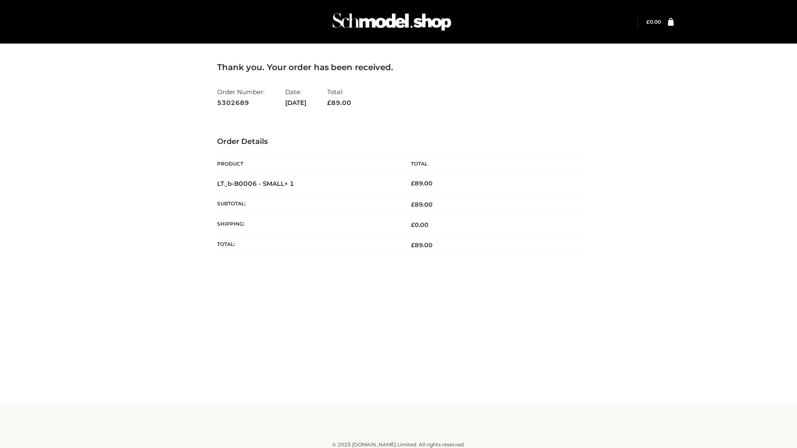  What do you see at coordinates (289, 184) in the screenshot?
I see `strong: × 1` at bounding box center [289, 184].